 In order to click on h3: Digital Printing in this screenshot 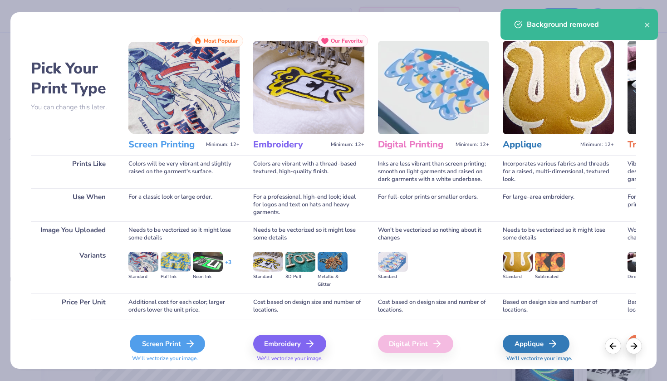, I will do `click(414, 145)`.